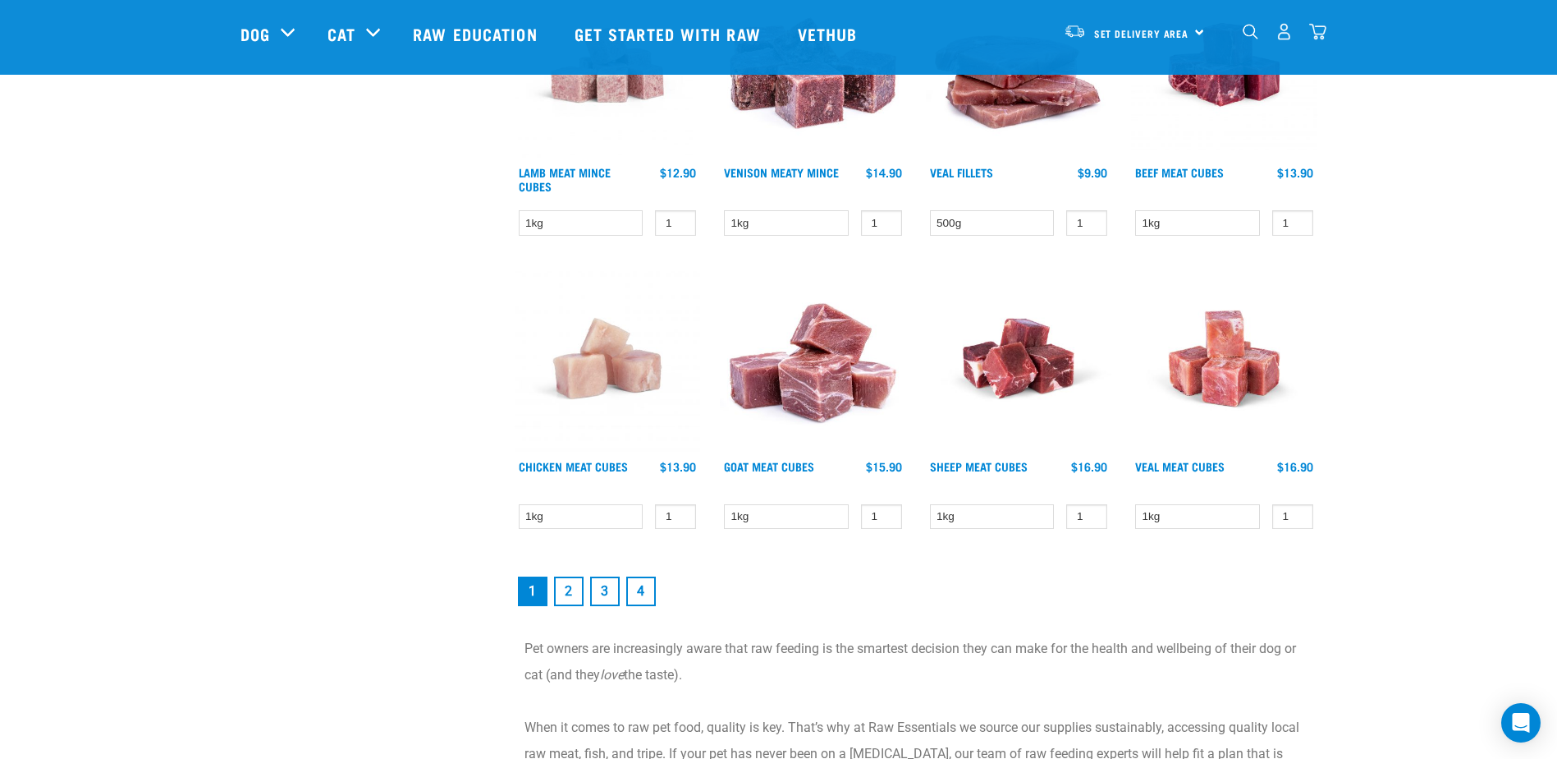 Image resolution: width=1557 pixels, height=759 pixels. Describe the element at coordinates (830, 34) in the screenshot. I see `a: Vethub` at that location.